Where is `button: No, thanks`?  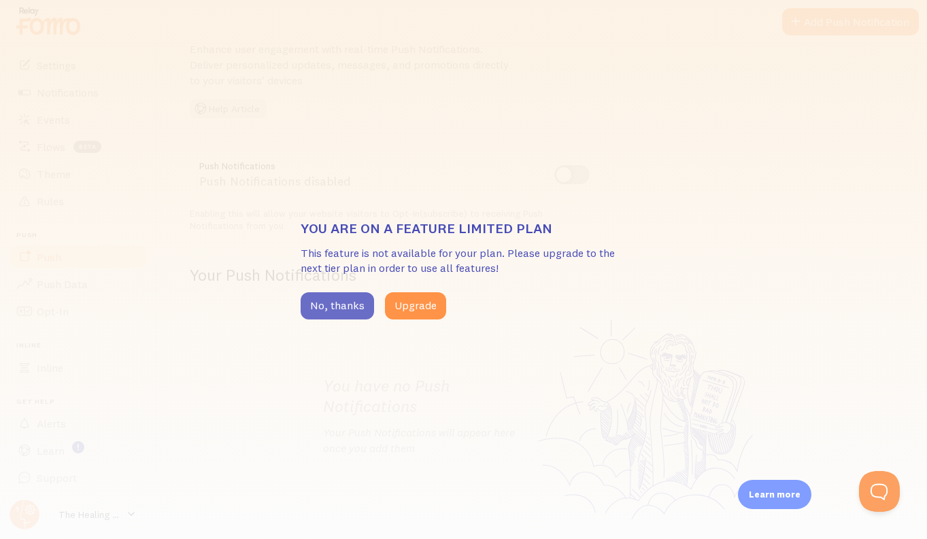 button: No, thanks is located at coordinates (337, 306).